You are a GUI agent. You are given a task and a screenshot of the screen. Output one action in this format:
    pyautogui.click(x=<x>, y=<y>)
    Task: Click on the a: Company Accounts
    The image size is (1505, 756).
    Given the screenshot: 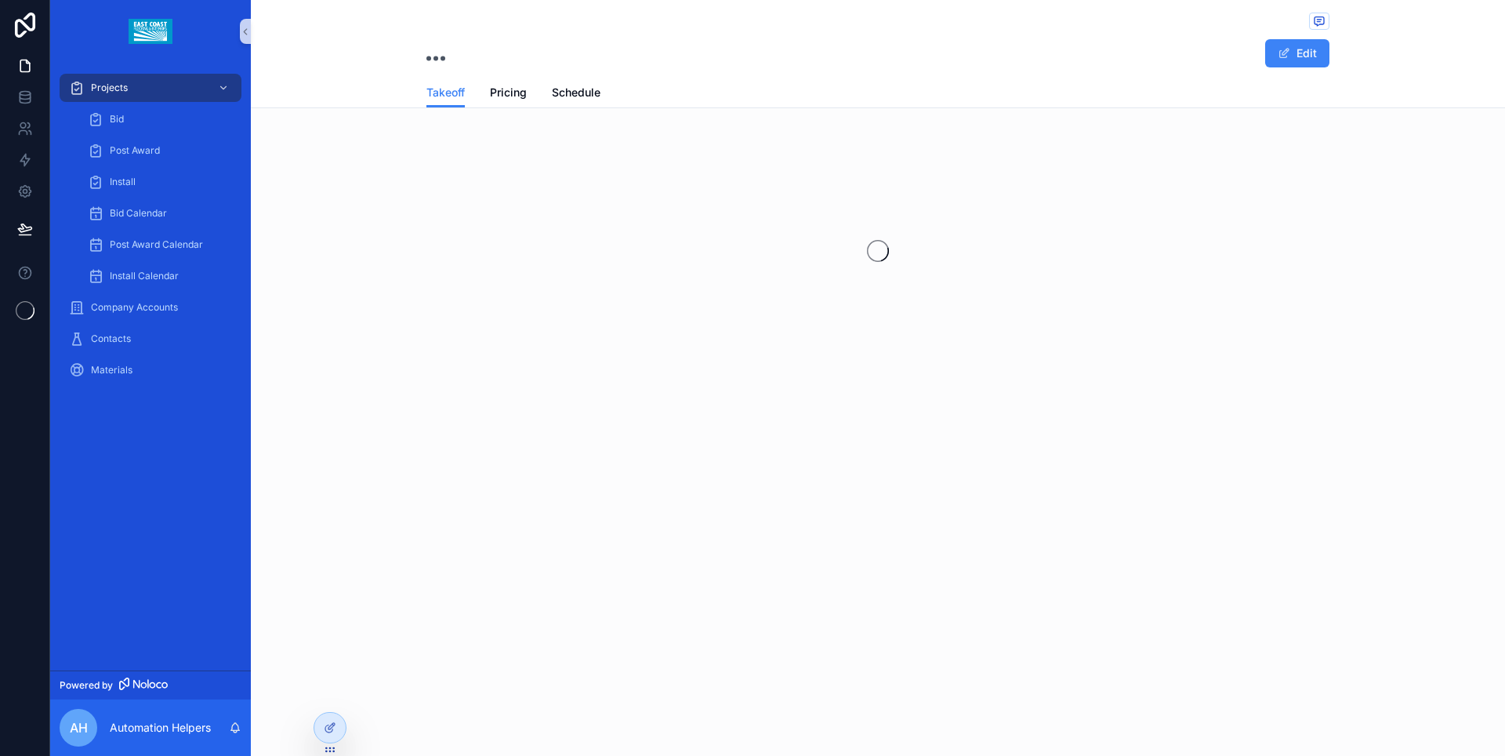 What is the action you would take?
    pyautogui.click(x=151, y=307)
    